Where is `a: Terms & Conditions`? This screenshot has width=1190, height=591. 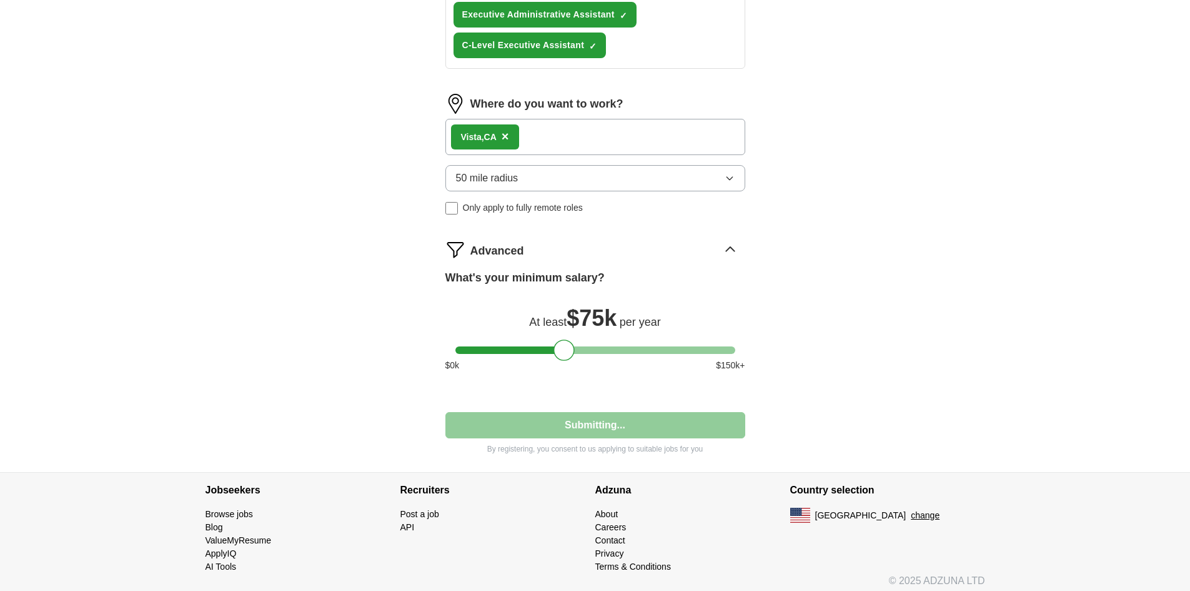 a: Terms & Conditions is located at coordinates (633, 566).